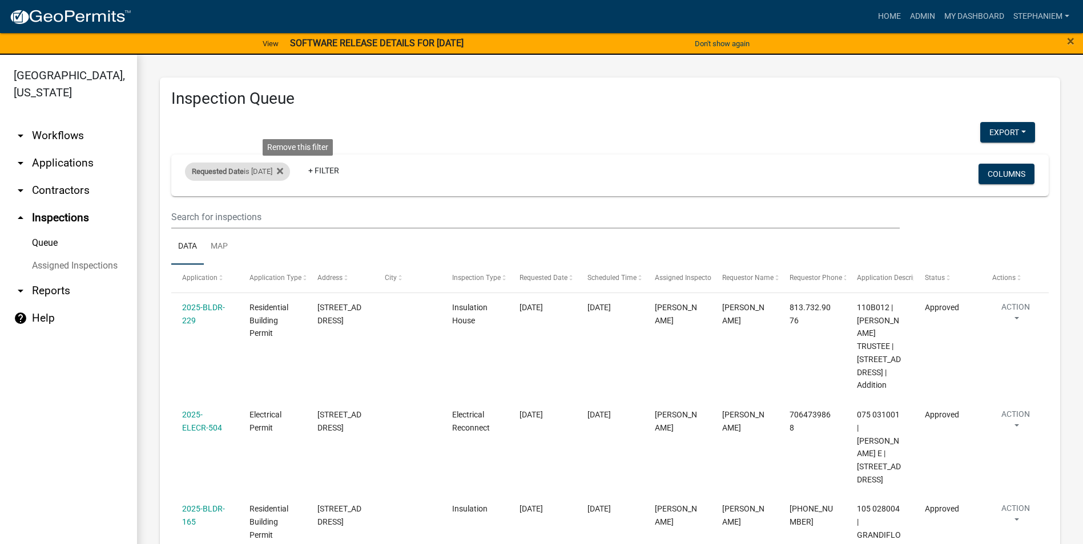 The image size is (1083, 544). I want to click on span: 436 GREENSBORO RD, so click(339, 421).